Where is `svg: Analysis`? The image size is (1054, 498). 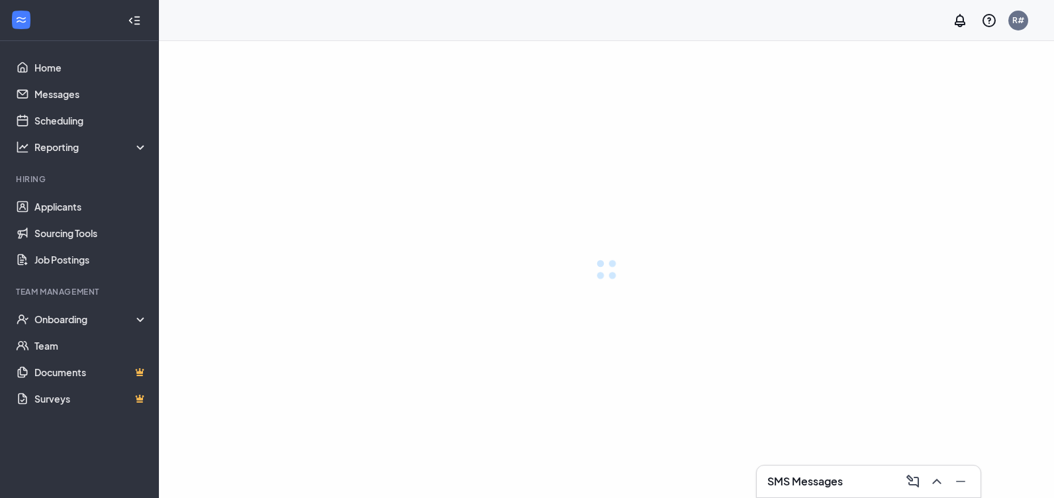
svg: Analysis is located at coordinates (23, 147).